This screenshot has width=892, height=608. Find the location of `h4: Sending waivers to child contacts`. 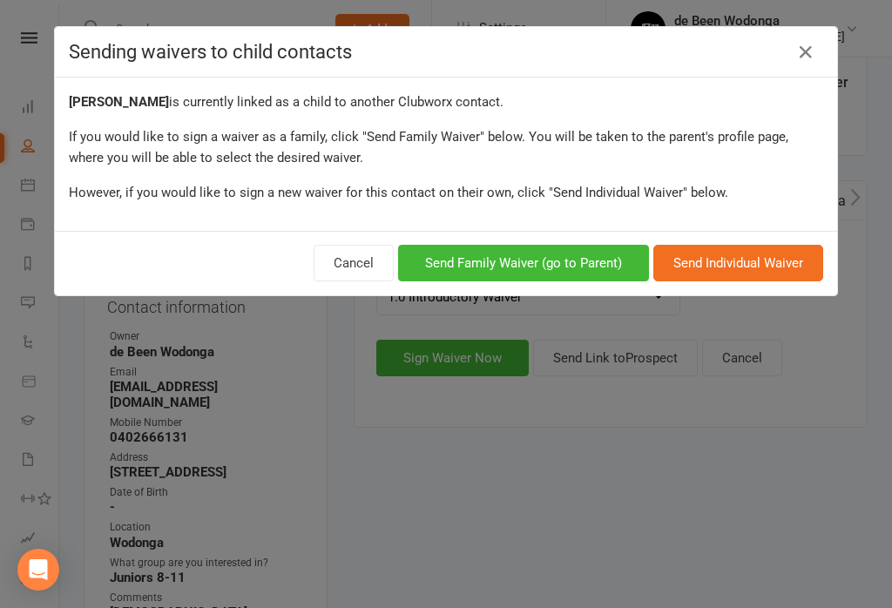

h4: Sending waivers to child contacts is located at coordinates (446, 51).